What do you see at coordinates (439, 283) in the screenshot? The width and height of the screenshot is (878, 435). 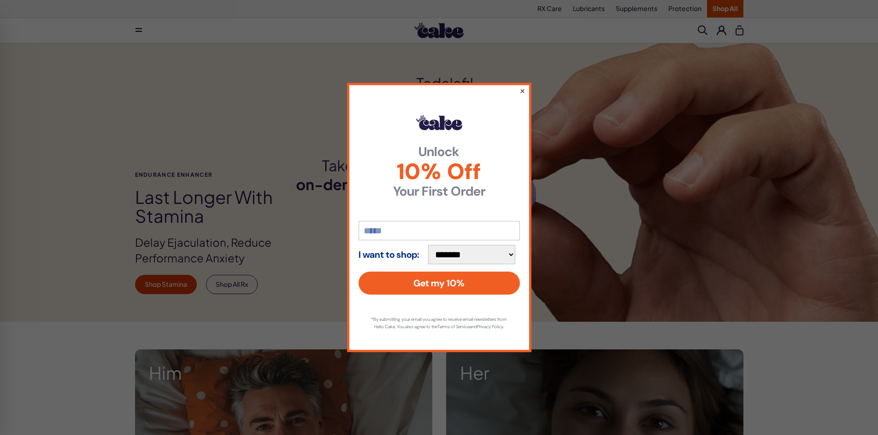 I see `button: Get my 10%` at bounding box center [439, 283].